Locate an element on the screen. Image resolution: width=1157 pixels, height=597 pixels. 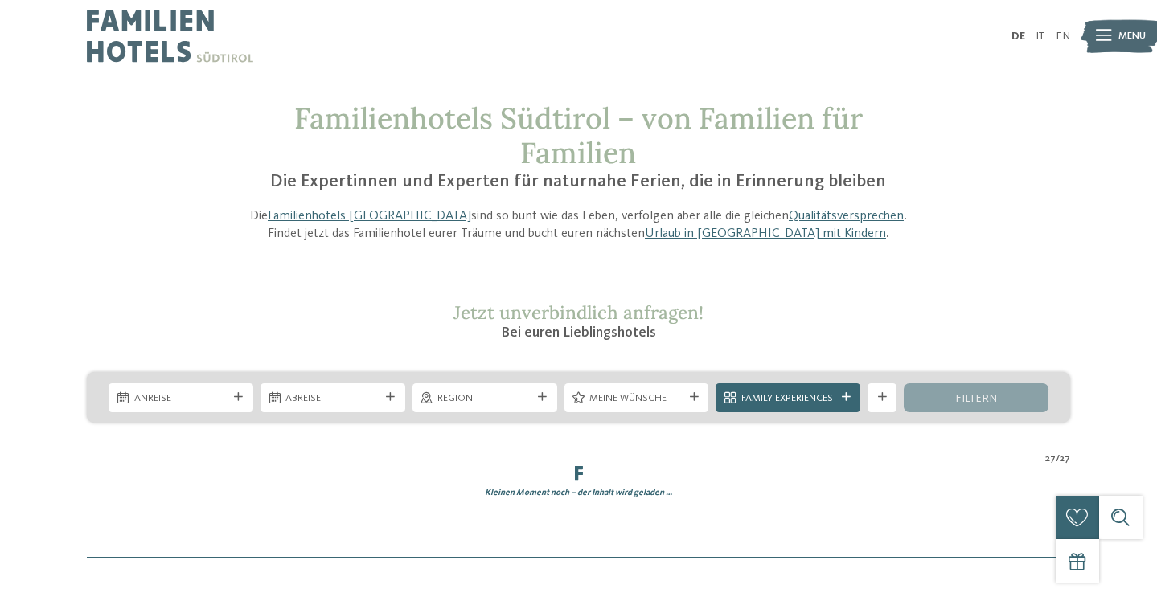
span: Anreise is located at coordinates (181, 399).